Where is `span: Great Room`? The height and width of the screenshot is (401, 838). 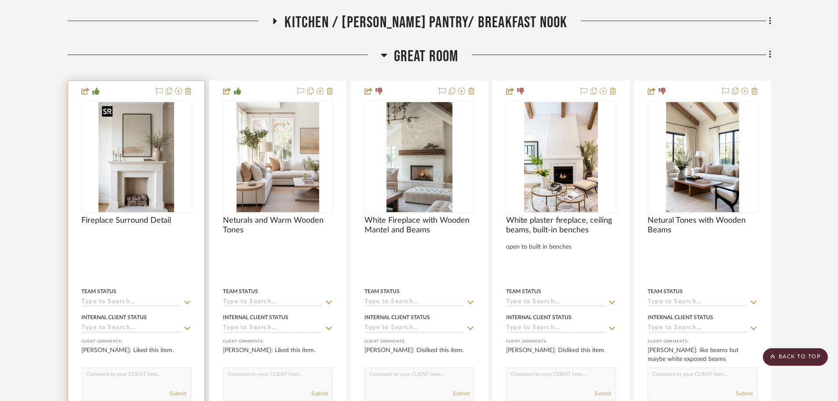
span: Great Room is located at coordinates (426, 56).